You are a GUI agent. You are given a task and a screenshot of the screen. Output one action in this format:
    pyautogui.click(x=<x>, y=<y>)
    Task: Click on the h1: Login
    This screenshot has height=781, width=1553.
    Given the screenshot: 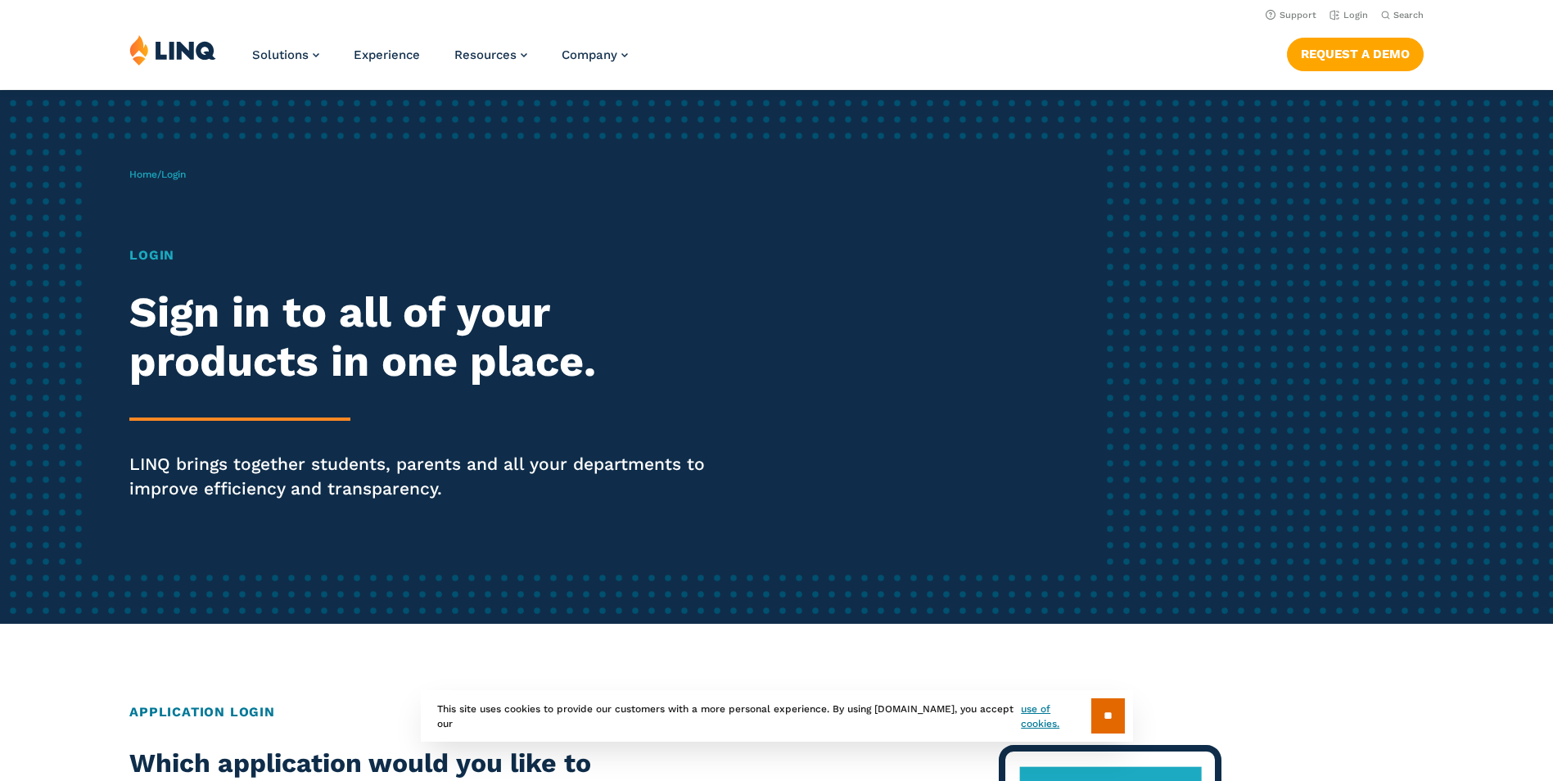 What is the action you would take?
    pyautogui.click(x=428, y=255)
    